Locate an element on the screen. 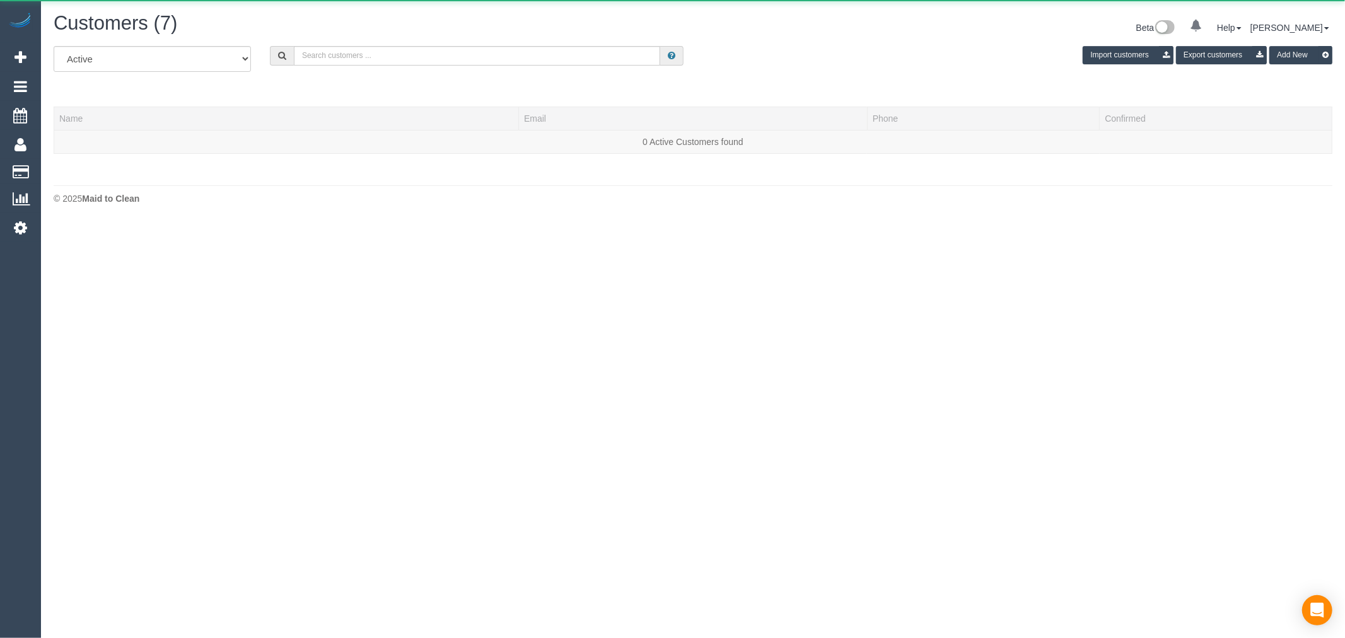  a: Beta is located at coordinates (1156, 28).